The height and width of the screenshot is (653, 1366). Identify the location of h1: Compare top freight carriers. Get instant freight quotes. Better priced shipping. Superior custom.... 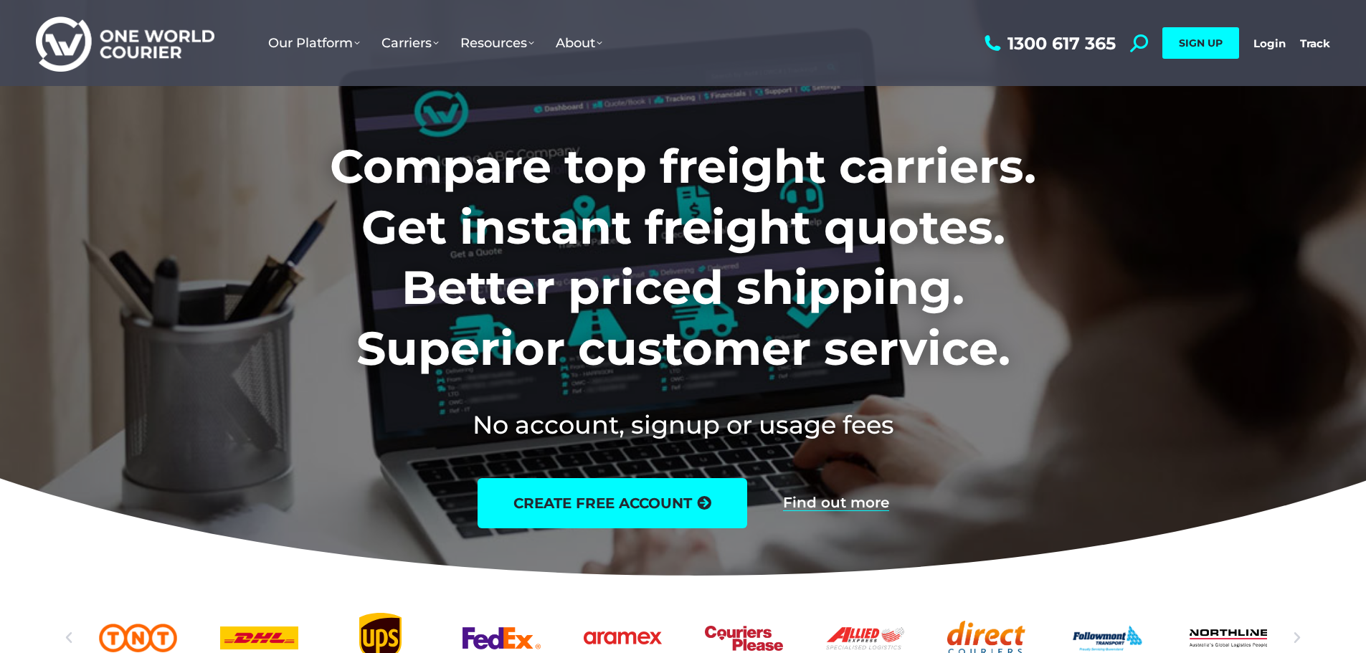
(683, 257).